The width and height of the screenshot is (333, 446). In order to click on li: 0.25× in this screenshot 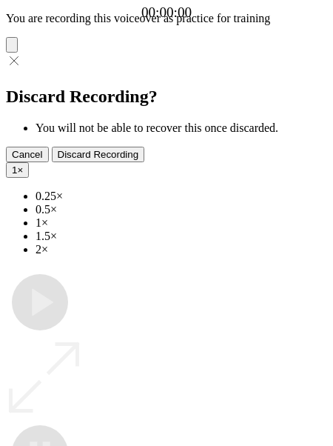, I will do `click(181, 196)`.